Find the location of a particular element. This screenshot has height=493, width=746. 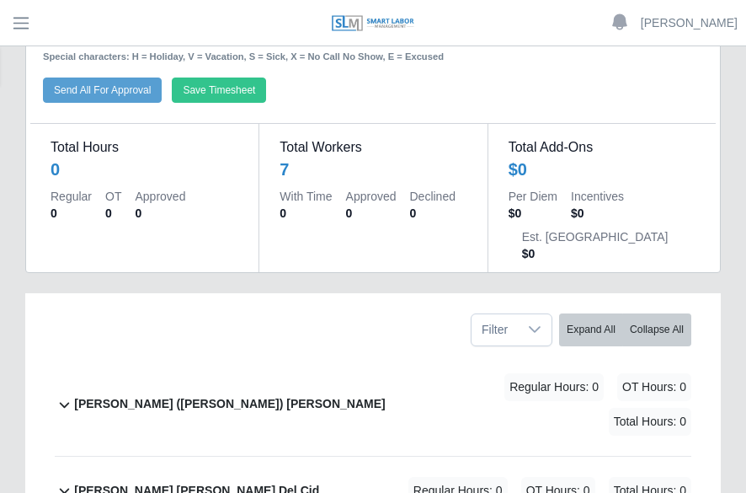

div: bulk actions is located at coordinates (625, 329).